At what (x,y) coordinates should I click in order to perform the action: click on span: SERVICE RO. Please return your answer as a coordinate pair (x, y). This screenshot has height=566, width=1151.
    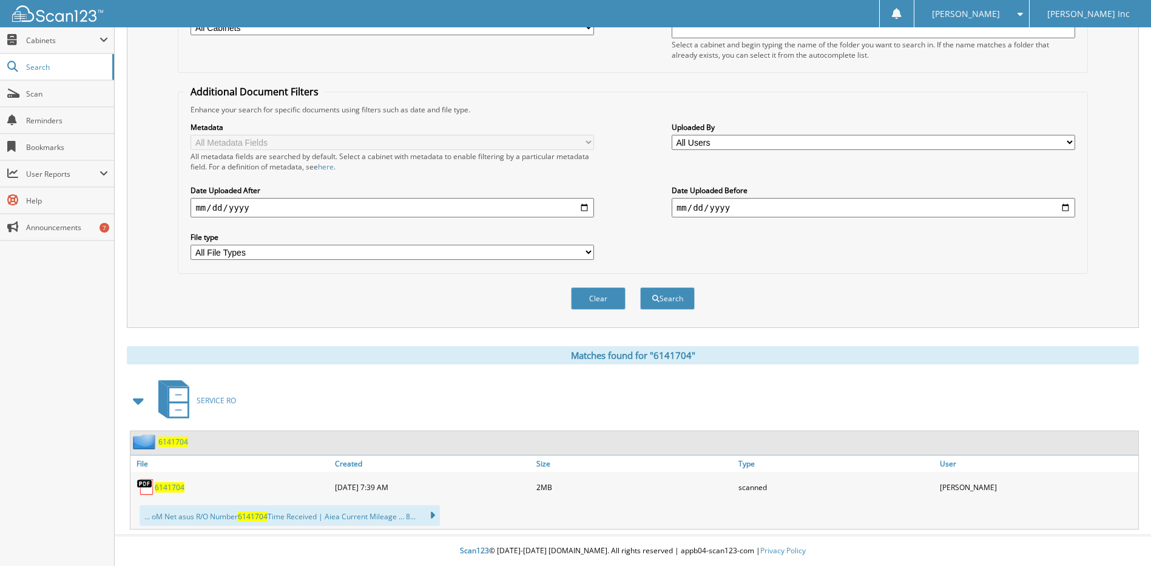
    Looking at the image, I should click on (216, 400).